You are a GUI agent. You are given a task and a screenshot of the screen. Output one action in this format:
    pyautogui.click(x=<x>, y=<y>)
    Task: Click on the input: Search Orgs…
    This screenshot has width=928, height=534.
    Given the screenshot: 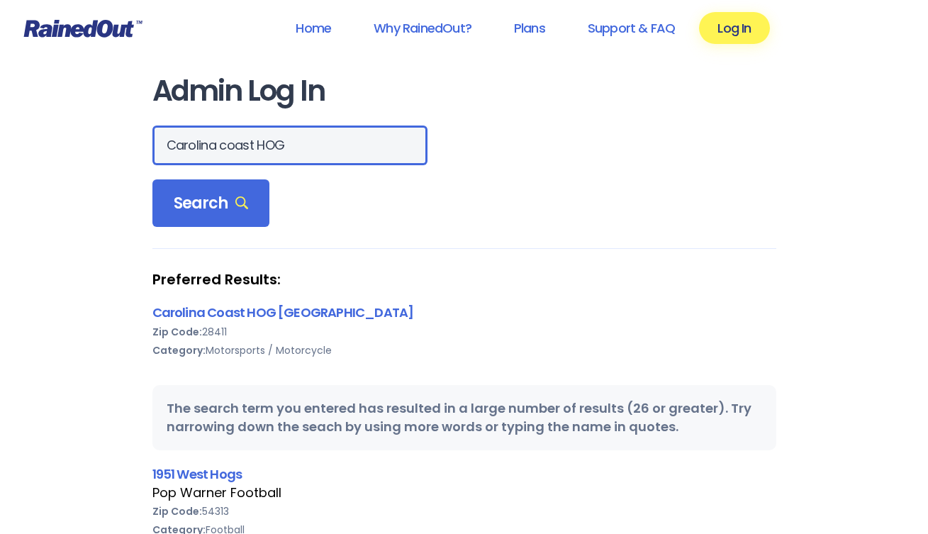 What is the action you would take?
    pyautogui.click(x=290, y=145)
    